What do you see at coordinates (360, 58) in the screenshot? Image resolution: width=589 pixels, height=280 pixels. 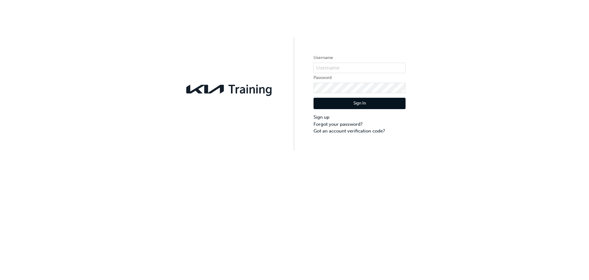 I see `label: Username` at bounding box center [360, 58].